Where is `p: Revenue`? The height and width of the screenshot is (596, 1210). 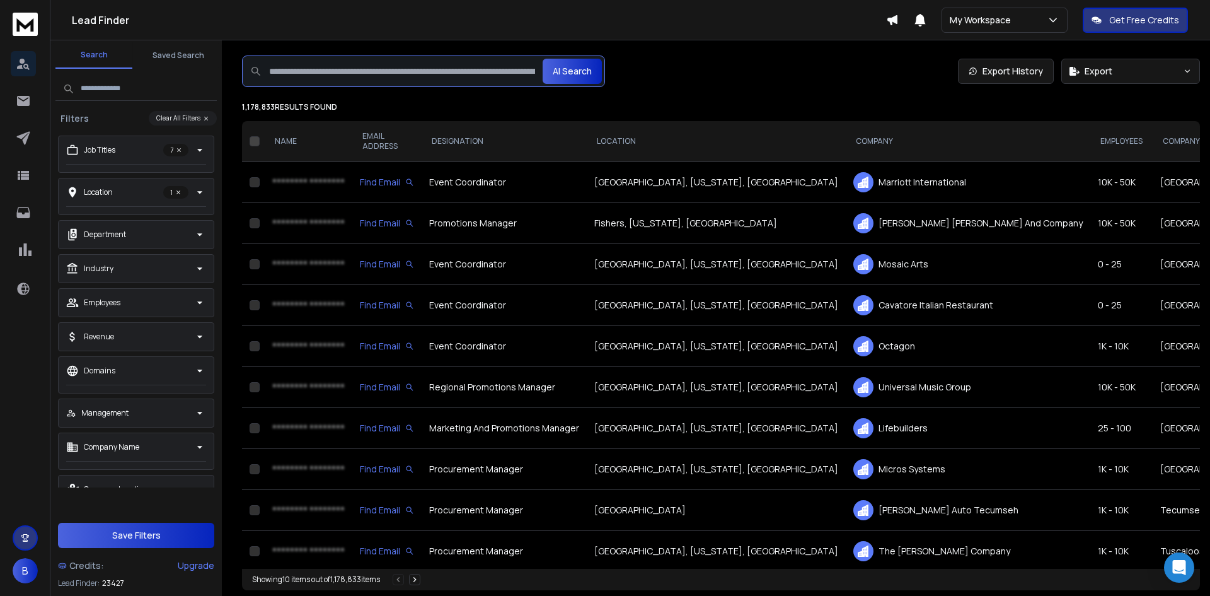
p: Revenue is located at coordinates (99, 337).